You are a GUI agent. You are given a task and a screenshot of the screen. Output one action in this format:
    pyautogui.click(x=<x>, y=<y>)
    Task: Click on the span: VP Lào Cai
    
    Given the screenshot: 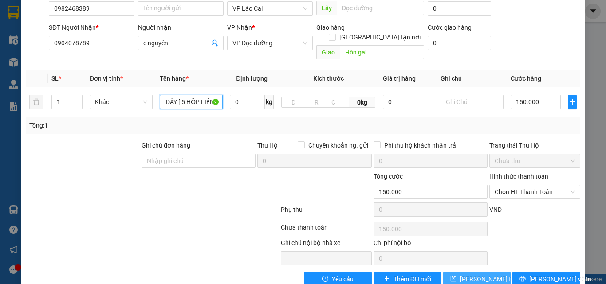 What is the action you would take?
    pyautogui.click(x=270, y=8)
    